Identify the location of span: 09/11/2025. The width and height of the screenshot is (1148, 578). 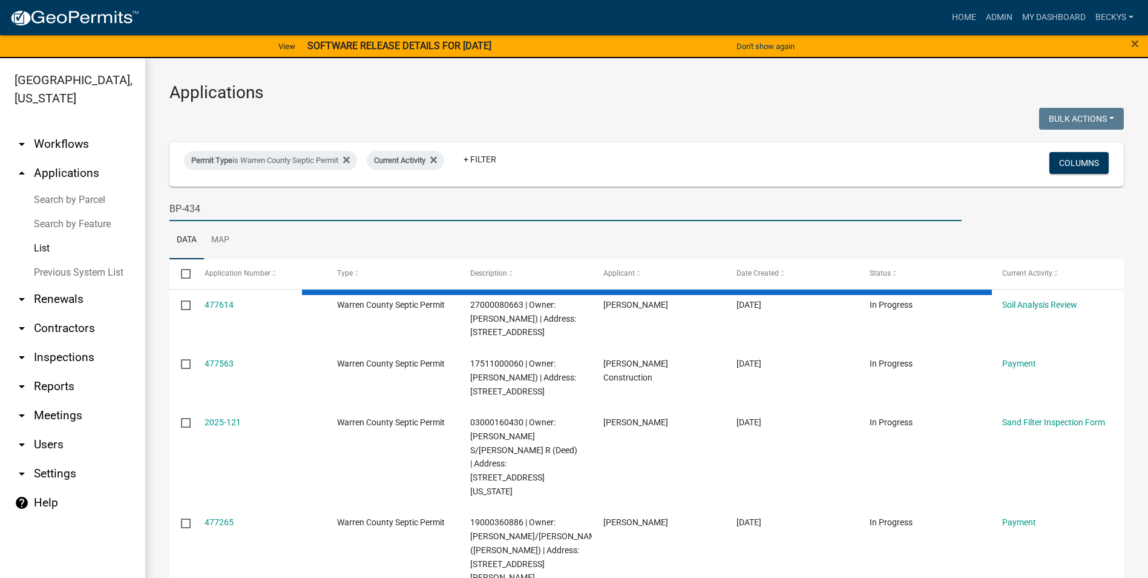
(749, 522).